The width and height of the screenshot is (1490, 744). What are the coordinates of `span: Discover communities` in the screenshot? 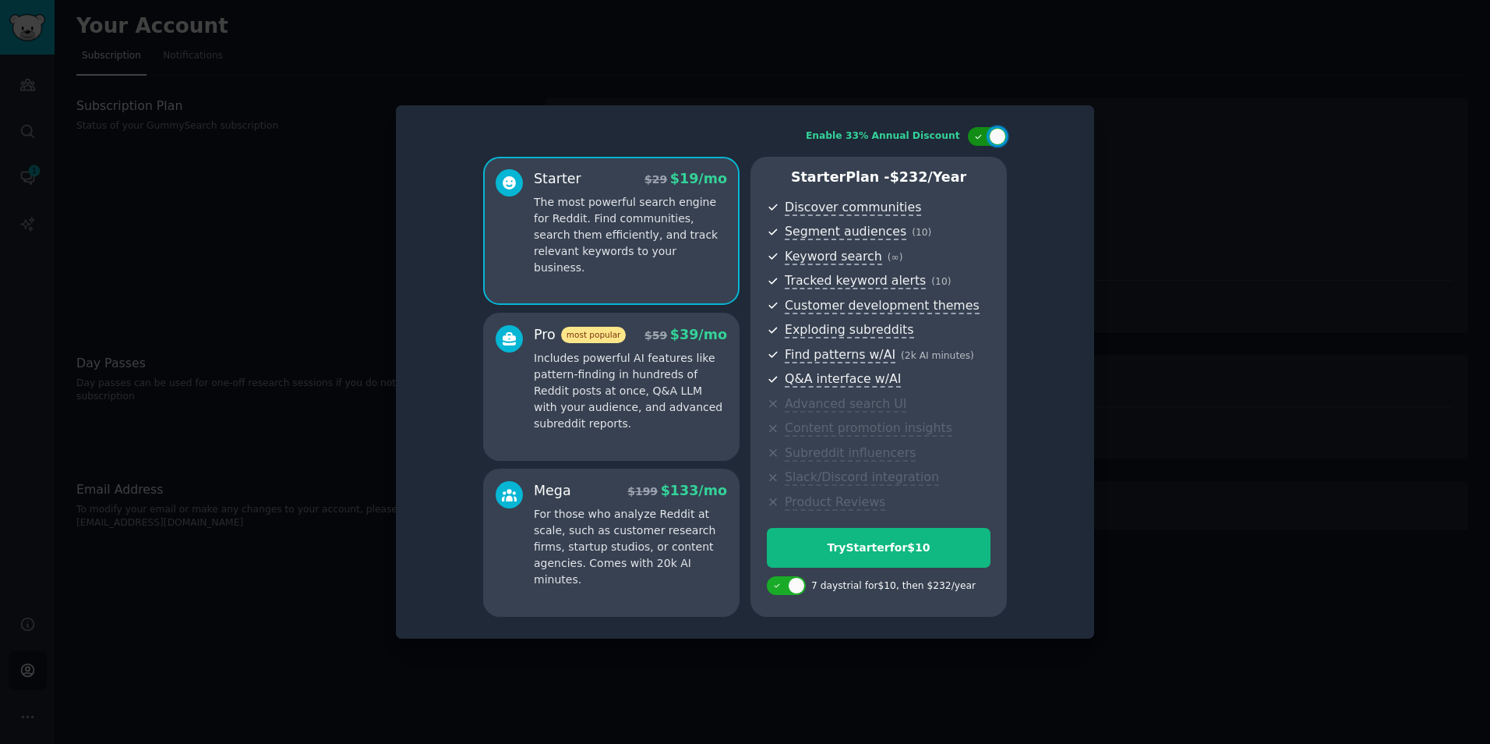 It's located at (853, 207).